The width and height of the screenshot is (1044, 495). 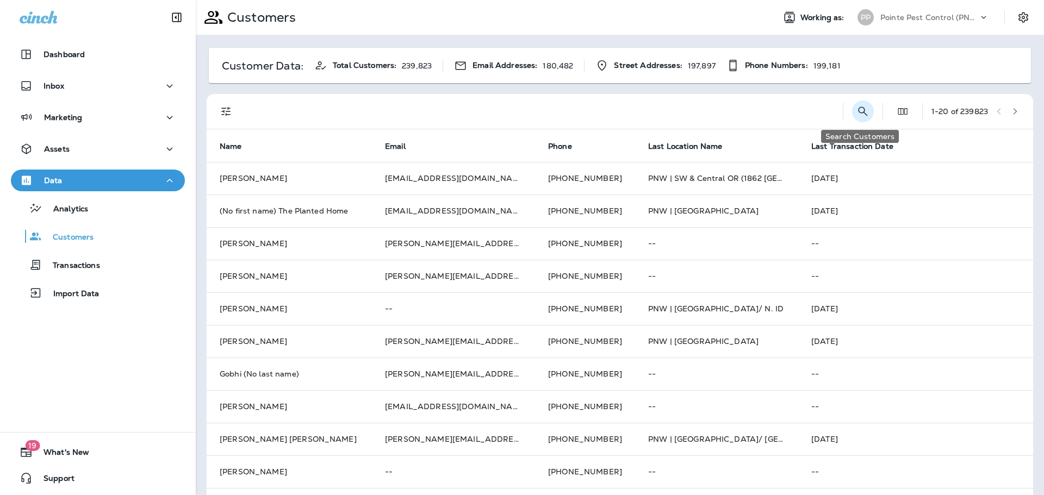 What do you see at coordinates (54, 86) in the screenshot?
I see `p: Inbox` at bounding box center [54, 86].